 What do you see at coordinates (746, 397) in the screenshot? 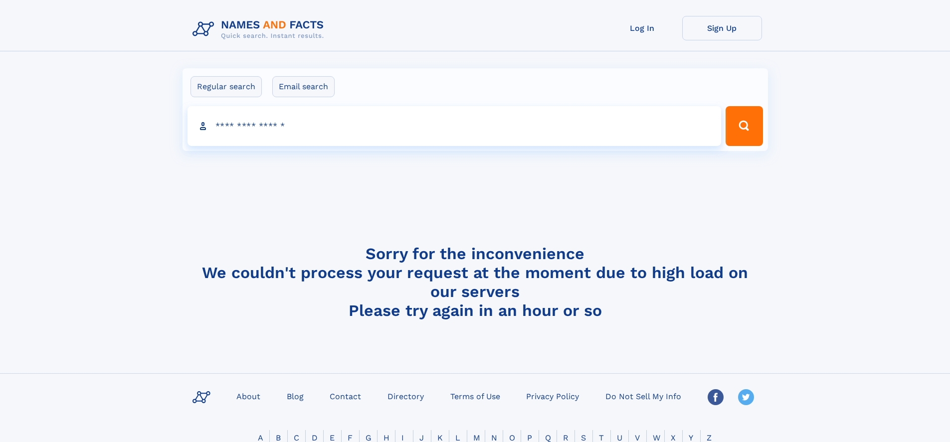
I see `img: Twitter` at bounding box center [746, 397].